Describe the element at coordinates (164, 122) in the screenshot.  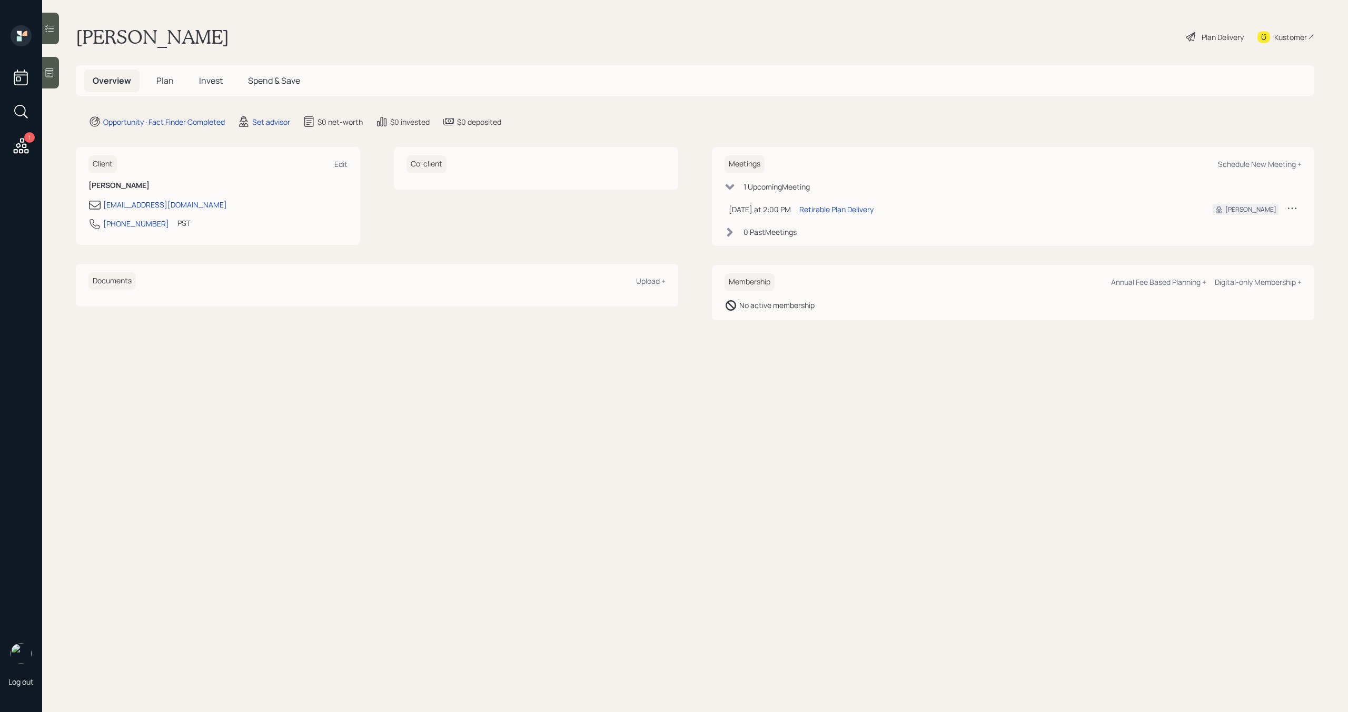
I see `div: Opportunity · Fact Finder Completed` at that location.